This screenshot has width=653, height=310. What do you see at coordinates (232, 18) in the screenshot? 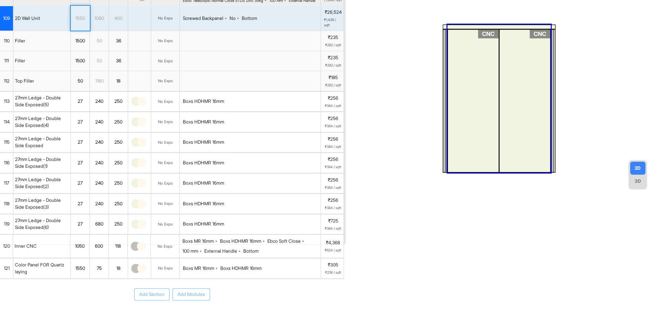
I see `div: No` at bounding box center [232, 18].